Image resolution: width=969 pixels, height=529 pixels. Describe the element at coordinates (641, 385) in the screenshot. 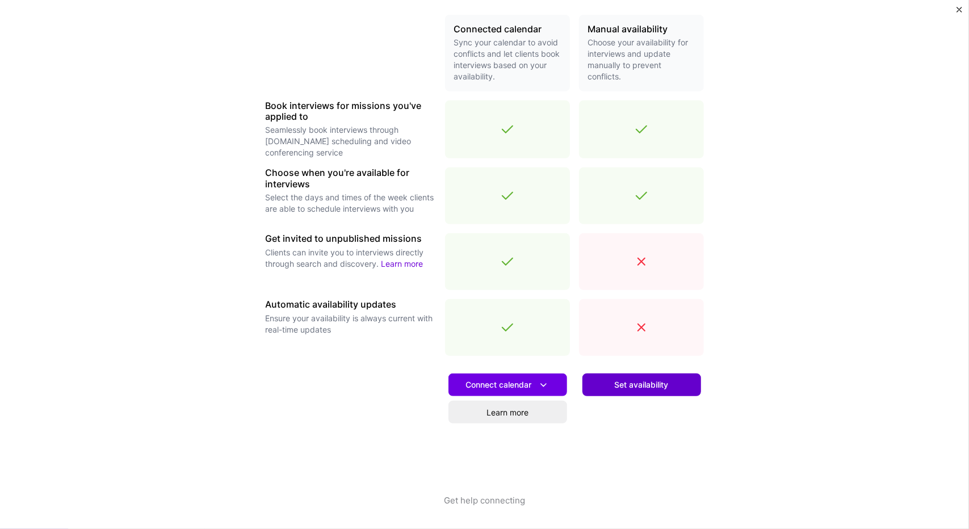

I see `span: Set availability` at that location.